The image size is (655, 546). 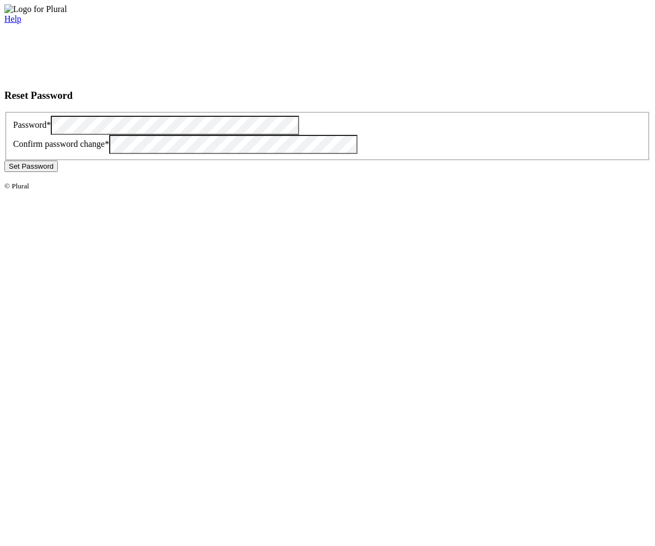 What do you see at coordinates (31, 166) in the screenshot?
I see `button: Set Password` at bounding box center [31, 166].